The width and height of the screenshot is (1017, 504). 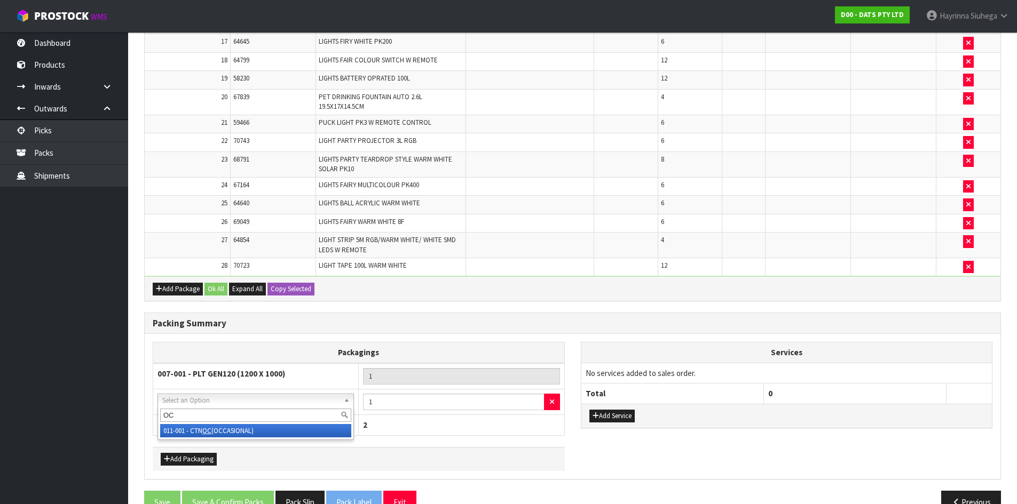 What do you see at coordinates (247, 289) in the screenshot?
I see `button: Expand All` at bounding box center [247, 289].